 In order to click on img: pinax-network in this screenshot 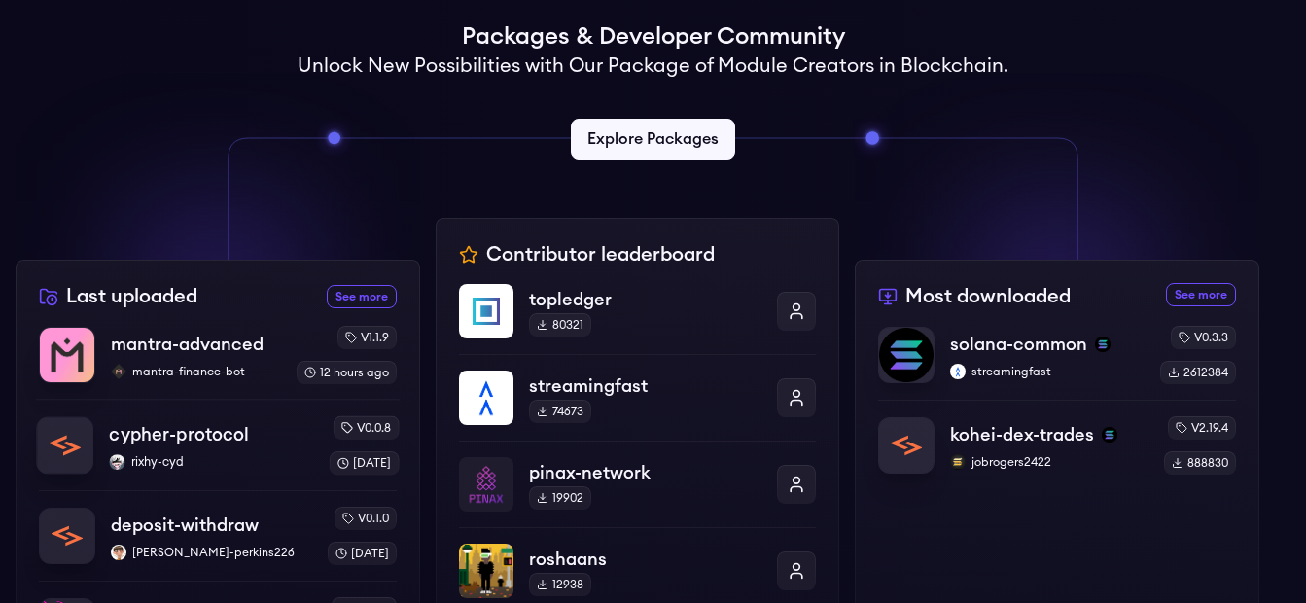, I will do `click(486, 484)`.